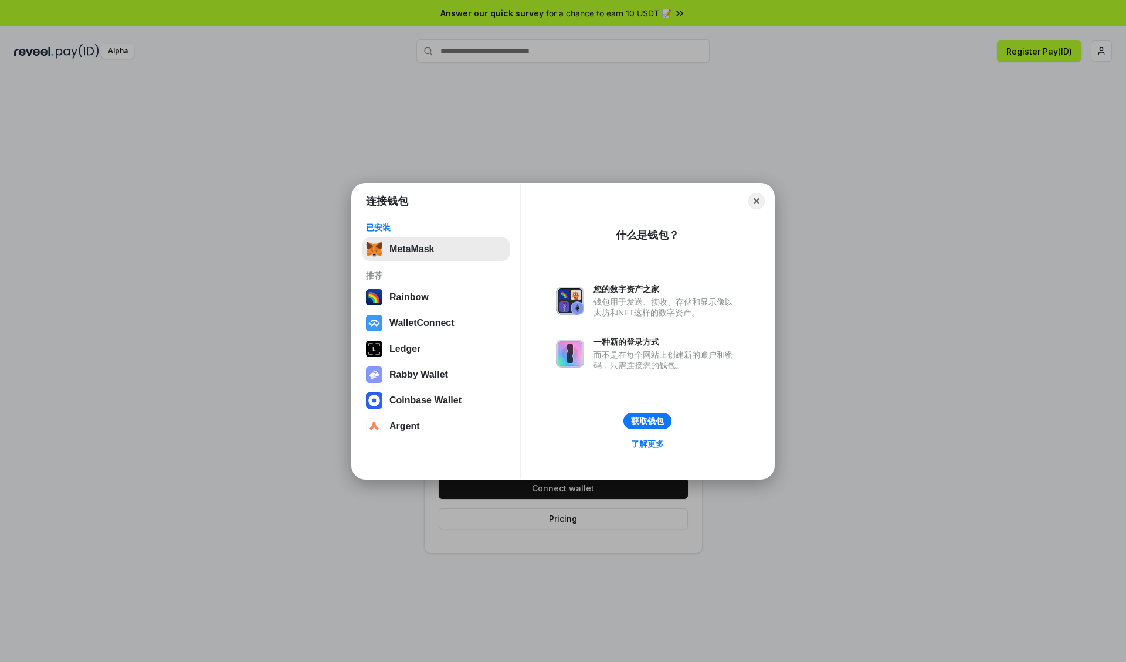  I want to click on a: 了解更多, so click(647, 444).